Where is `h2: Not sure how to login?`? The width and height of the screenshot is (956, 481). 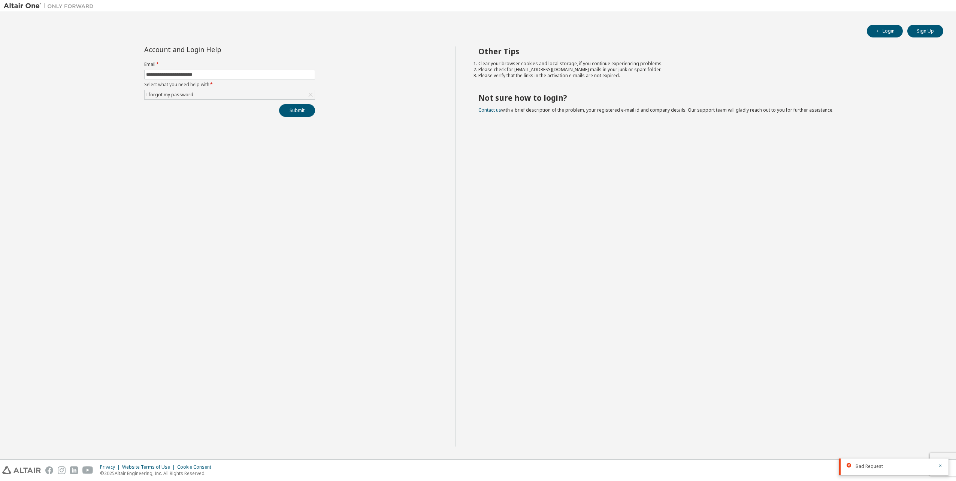
h2: Not sure how to login? is located at coordinates (704, 98).